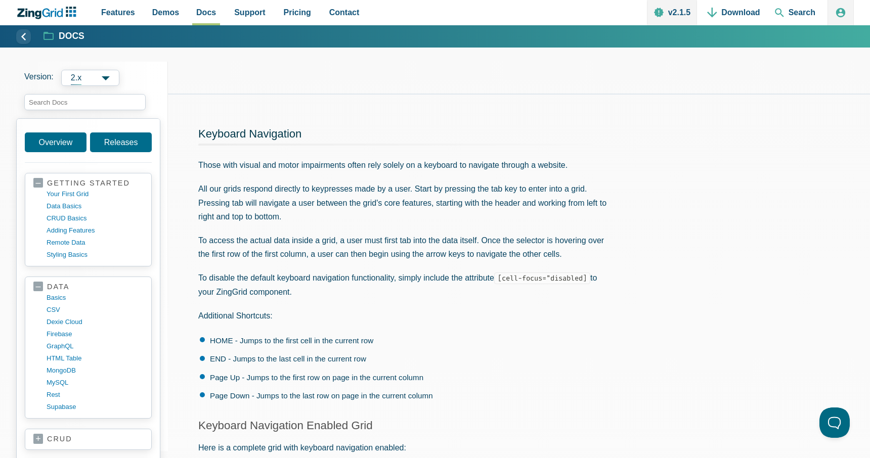 The height and width of the screenshot is (458, 870). I want to click on span: Pricing, so click(297, 12).